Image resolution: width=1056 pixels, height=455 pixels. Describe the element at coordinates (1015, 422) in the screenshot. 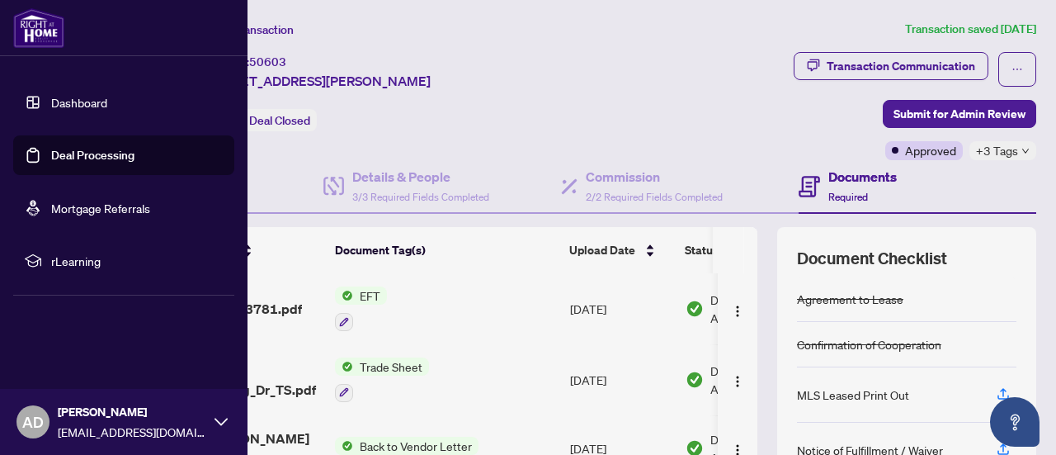

I see `button: Open asap` at that location.